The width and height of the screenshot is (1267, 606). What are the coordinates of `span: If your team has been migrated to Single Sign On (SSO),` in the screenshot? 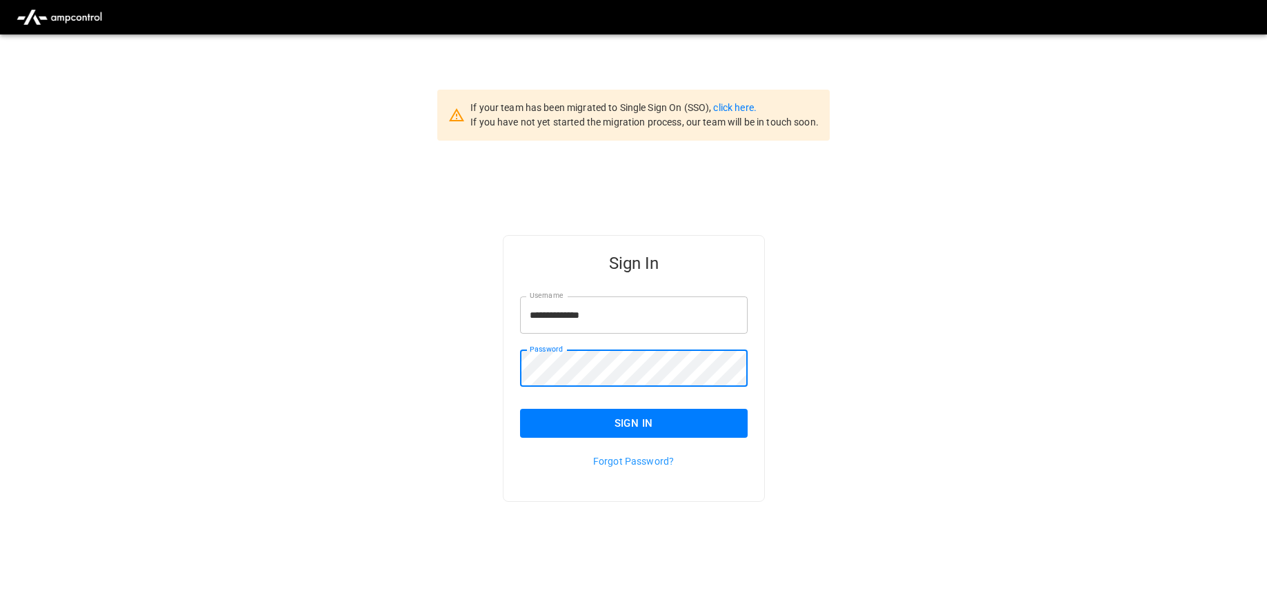 It's located at (592, 108).